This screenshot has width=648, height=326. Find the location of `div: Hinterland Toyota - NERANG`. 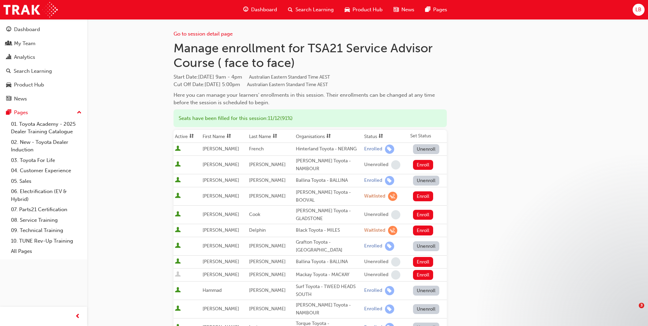

div: Hinterland Toyota - NERANG is located at coordinates (328, 149).